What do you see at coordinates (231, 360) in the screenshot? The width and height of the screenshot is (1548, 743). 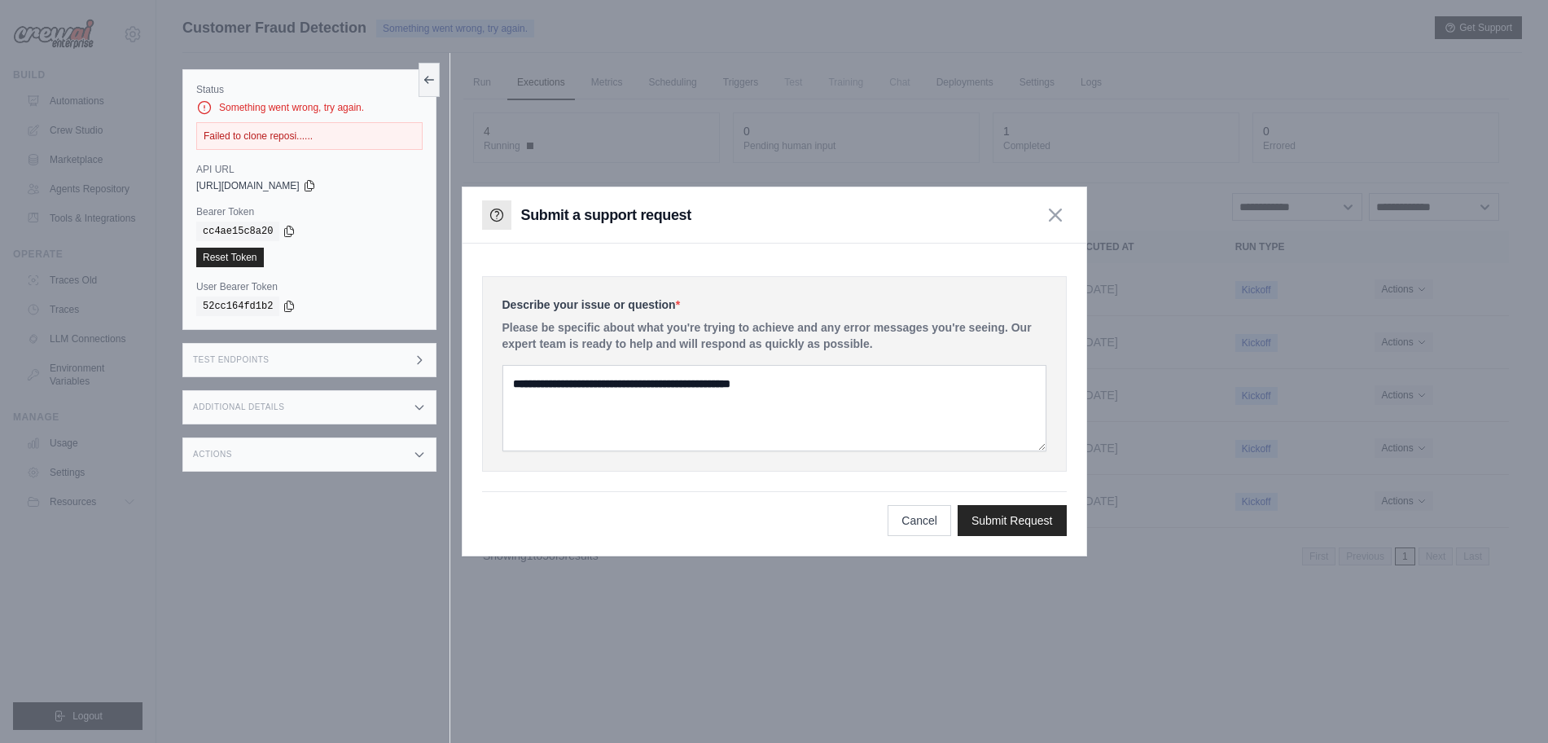 I see `h3: Test Endpoints` at bounding box center [231, 360].